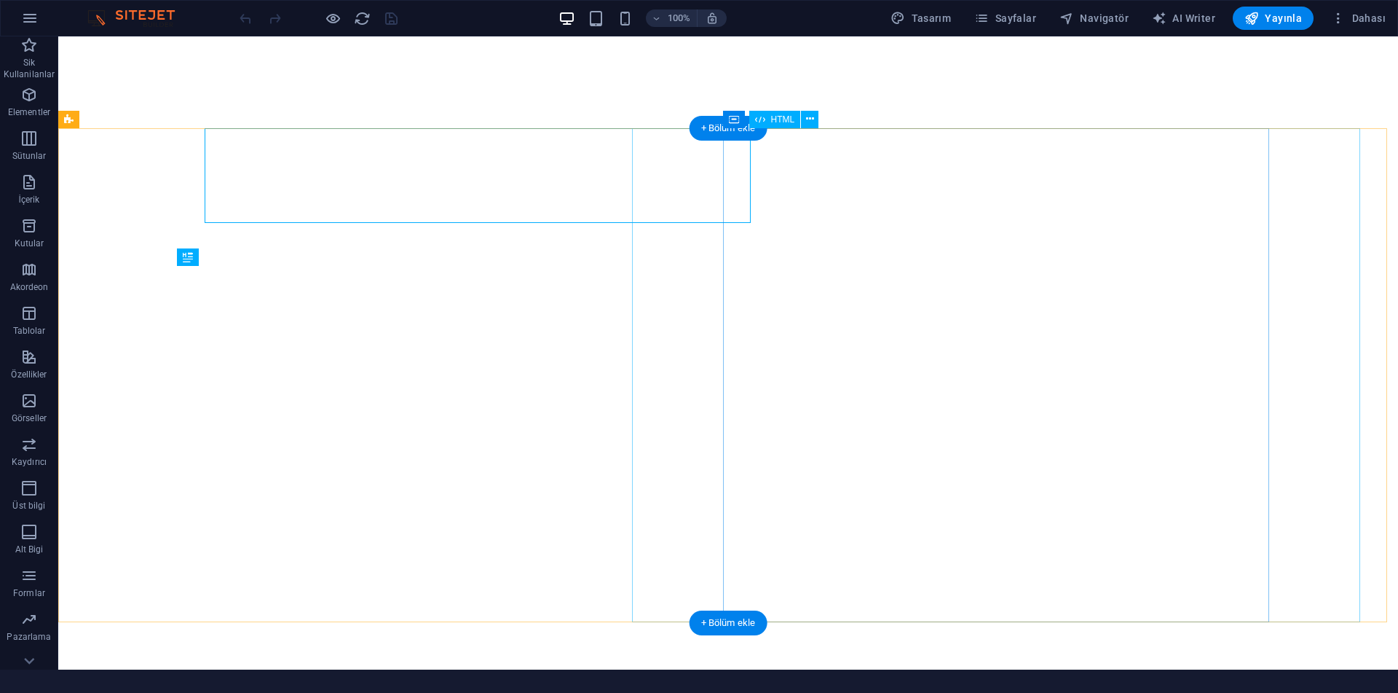  Describe the element at coordinates (1183, 18) in the screenshot. I see `button: AI Writer` at that location.